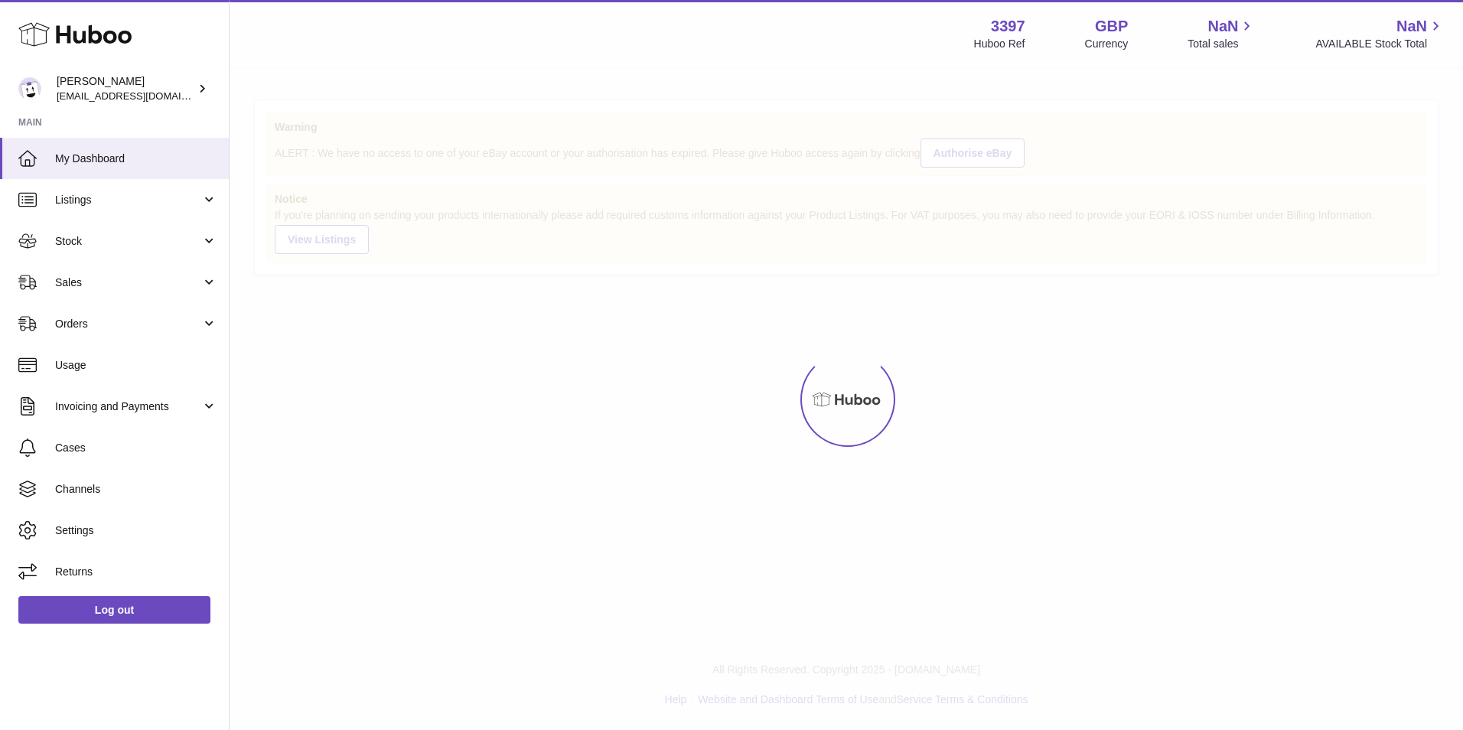 The width and height of the screenshot is (1463, 730). Describe the element at coordinates (1380, 34) in the screenshot. I see `a: NaN AVAILABLE Stock Total` at that location.